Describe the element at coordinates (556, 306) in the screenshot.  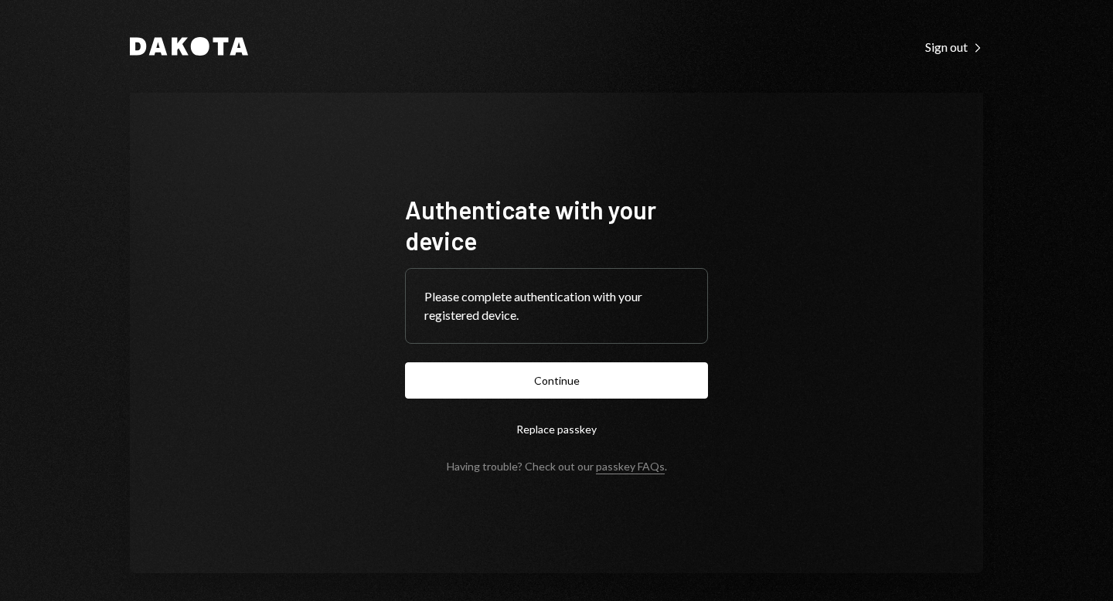
I see `div: Please complete authentication with your registered device.` at that location.